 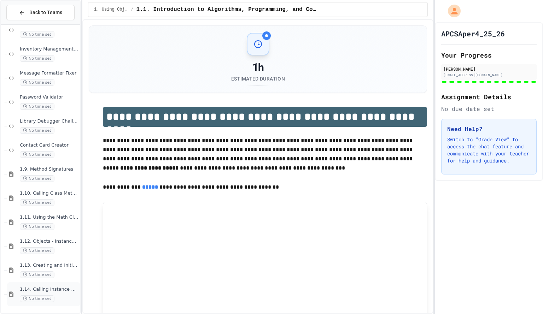 I want to click on span: 1.14. Calling Instance Methods, so click(x=49, y=290).